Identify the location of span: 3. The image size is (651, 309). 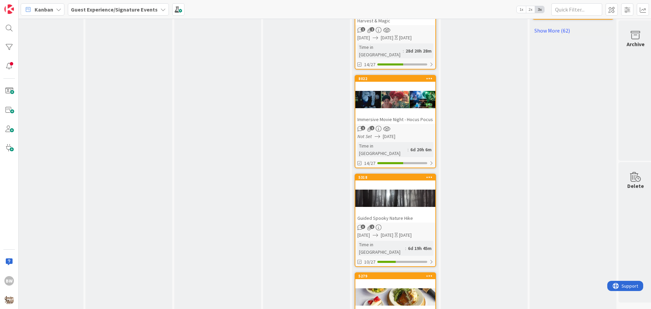
(363, 226).